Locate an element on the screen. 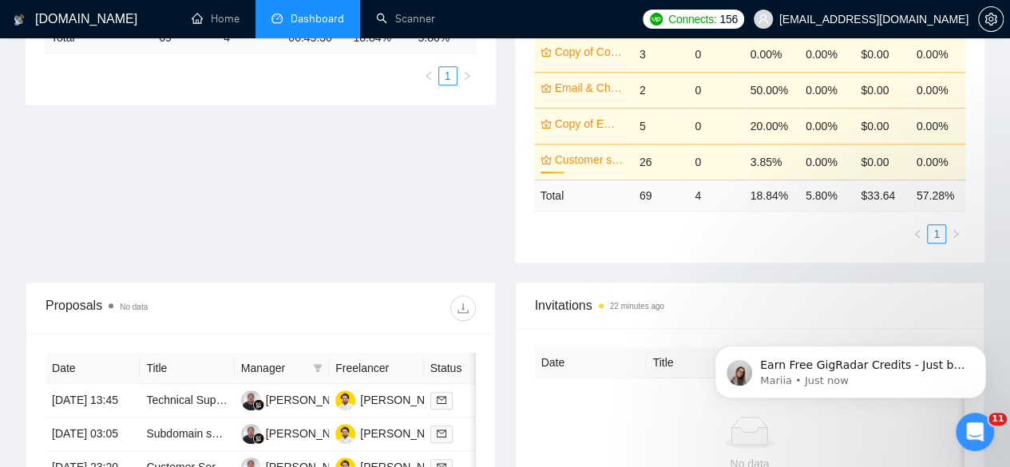 The height and width of the screenshot is (467, 1010). button: setting is located at coordinates (991, 19).